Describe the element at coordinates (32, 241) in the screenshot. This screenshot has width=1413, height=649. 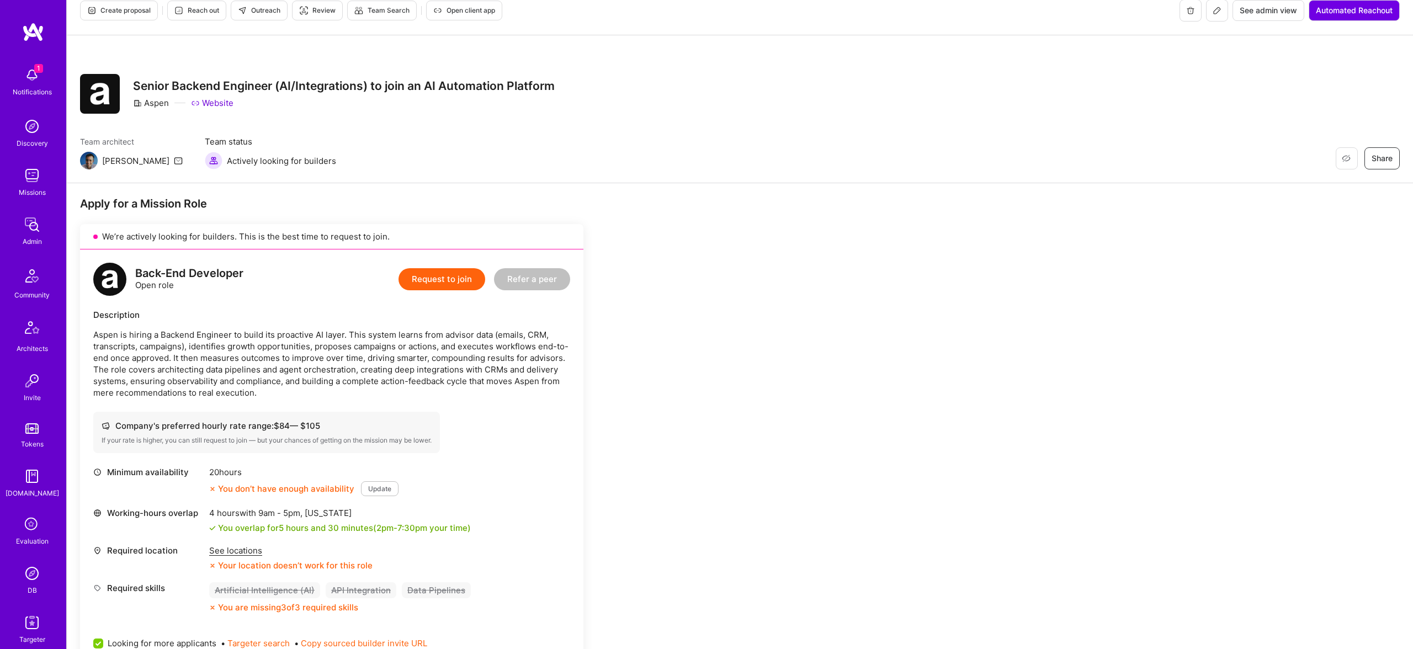
I see `div: Admin` at that location.